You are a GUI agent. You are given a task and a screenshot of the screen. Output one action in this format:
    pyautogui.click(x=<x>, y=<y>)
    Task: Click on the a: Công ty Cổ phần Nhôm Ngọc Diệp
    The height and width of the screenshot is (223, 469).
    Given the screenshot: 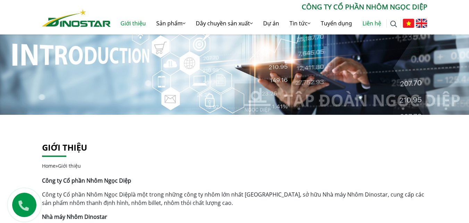 What is the action you would take?
    pyautogui.click(x=86, y=194)
    